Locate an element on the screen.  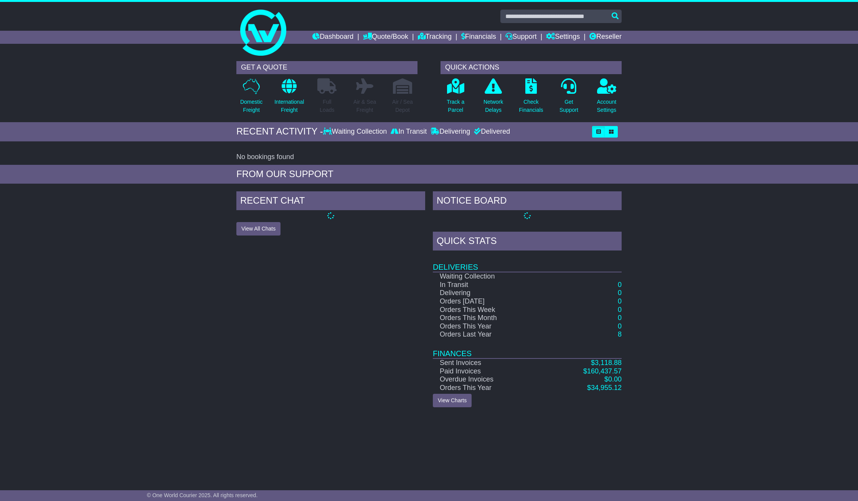
a: Tracking is located at coordinates (435, 37).